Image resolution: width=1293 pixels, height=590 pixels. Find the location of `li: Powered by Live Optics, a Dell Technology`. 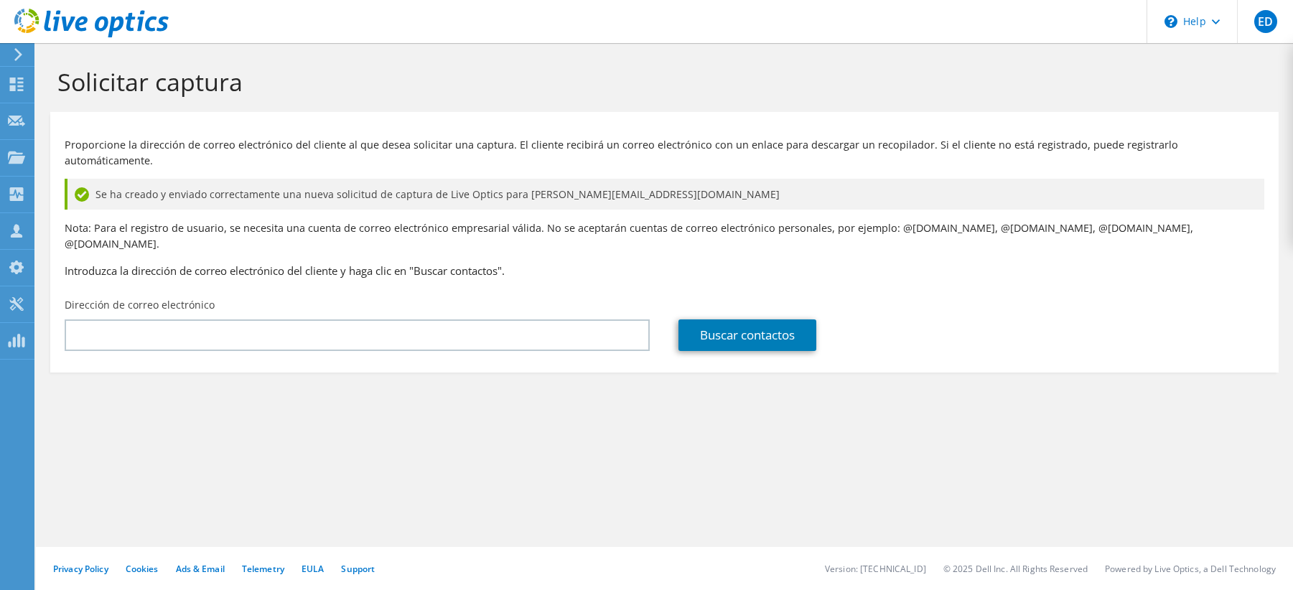

li: Powered by Live Optics, a Dell Technology is located at coordinates (1190, 569).